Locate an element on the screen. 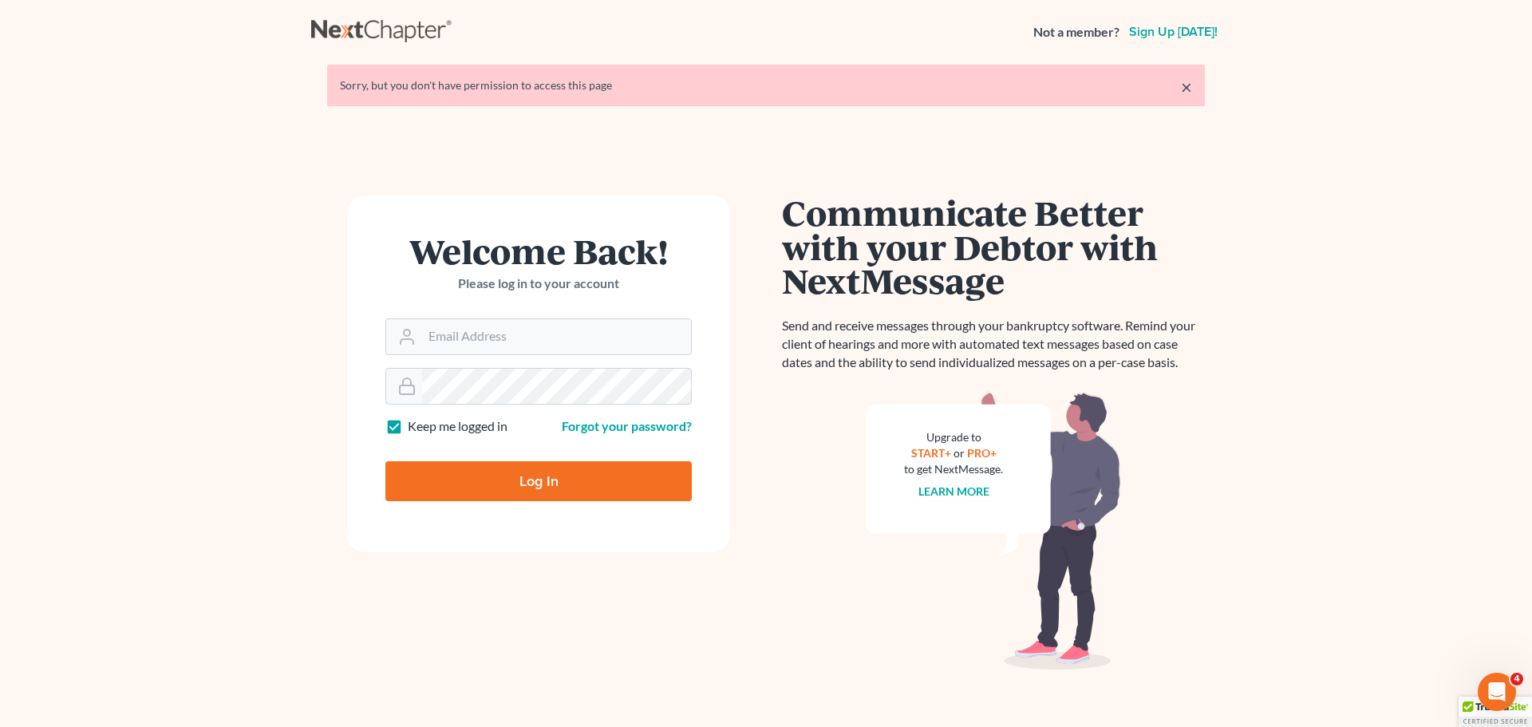 The image size is (1532, 727). a: Forgot your password? is located at coordinates (626, 425).